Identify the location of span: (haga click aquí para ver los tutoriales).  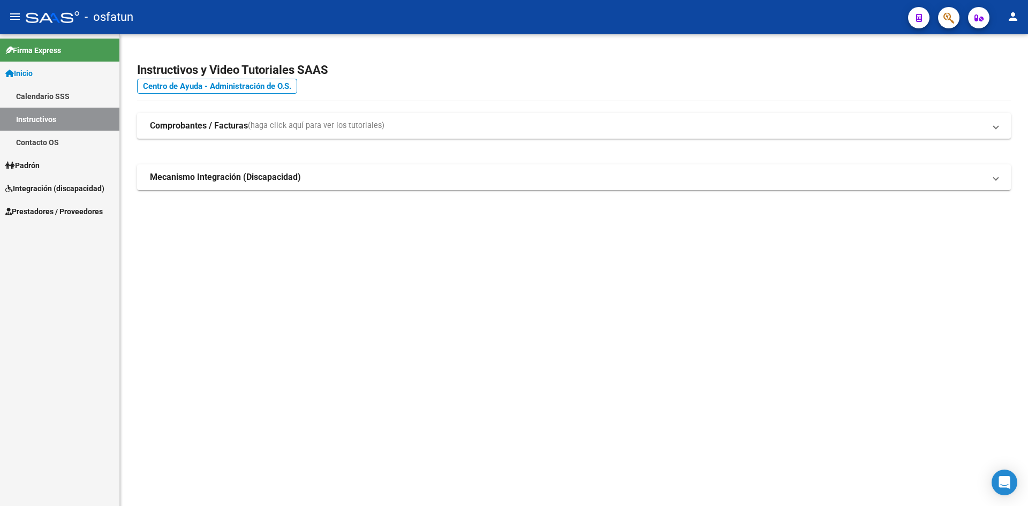
(316, 126).